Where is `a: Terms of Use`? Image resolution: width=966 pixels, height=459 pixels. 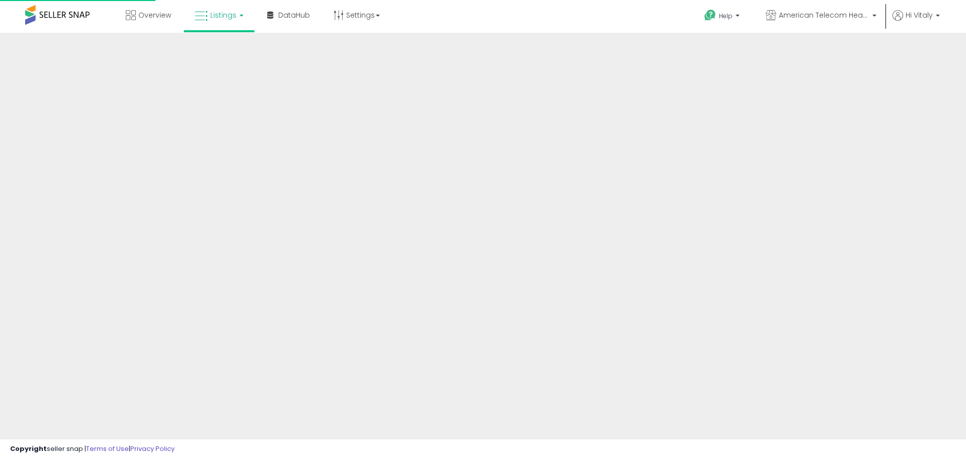 a: Terms of Use is located at coordinates (107, 448).